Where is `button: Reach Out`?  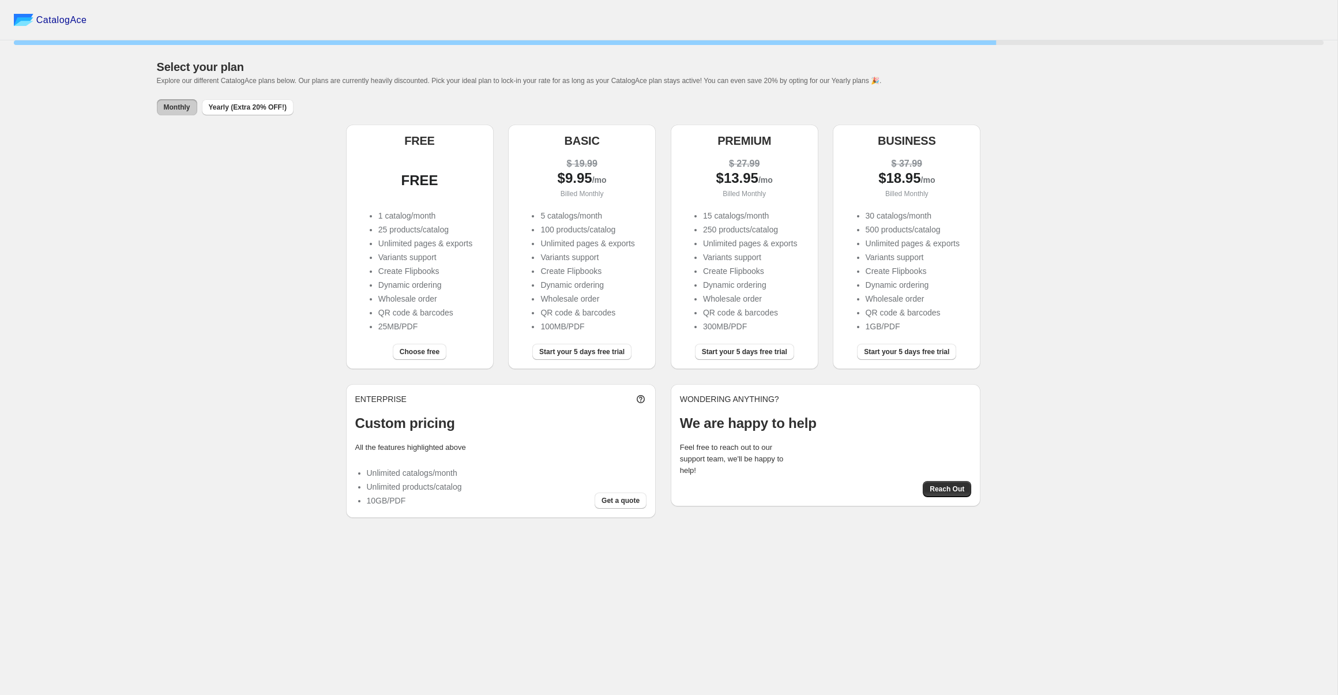 button: Reach Out is located at coordinates (947, 489).